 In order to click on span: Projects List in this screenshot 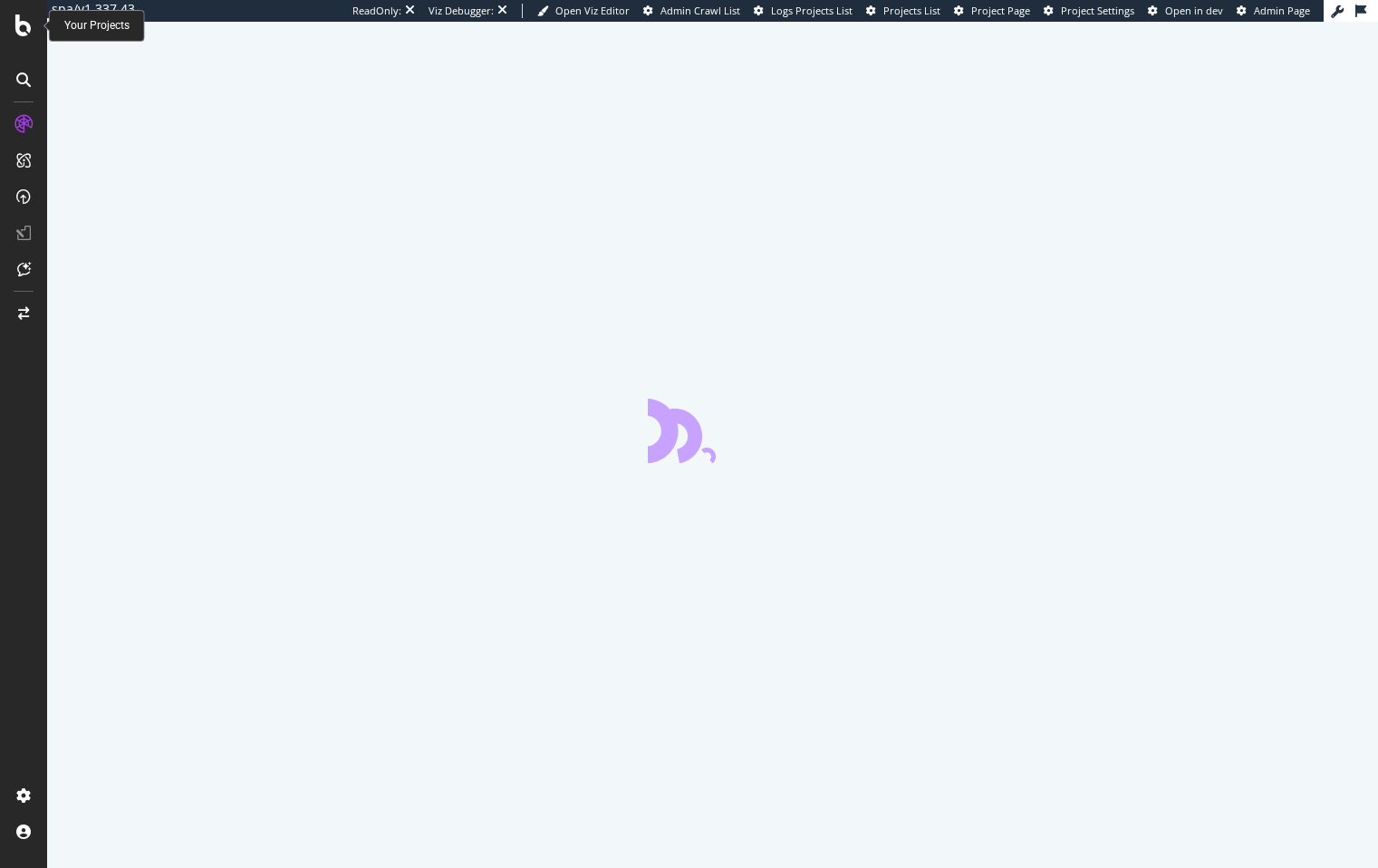, I will do `click(911, 10)`.